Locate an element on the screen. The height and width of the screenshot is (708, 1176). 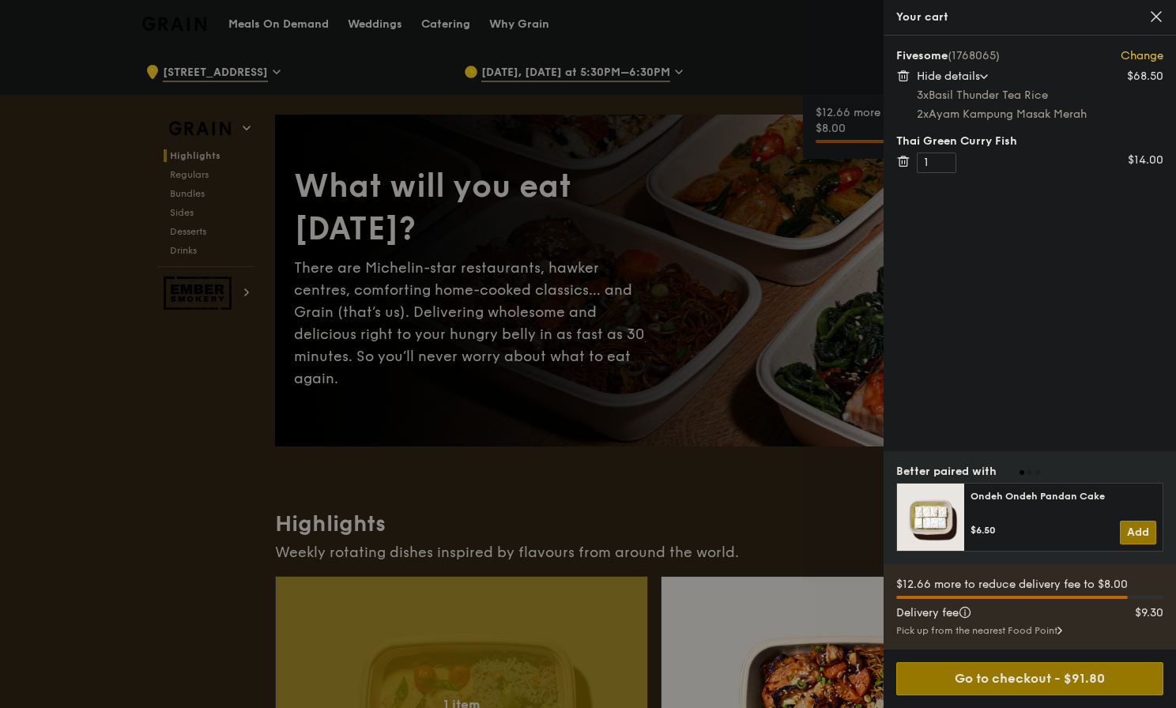
div: Delivery fee is located at coordinates (995, 614).